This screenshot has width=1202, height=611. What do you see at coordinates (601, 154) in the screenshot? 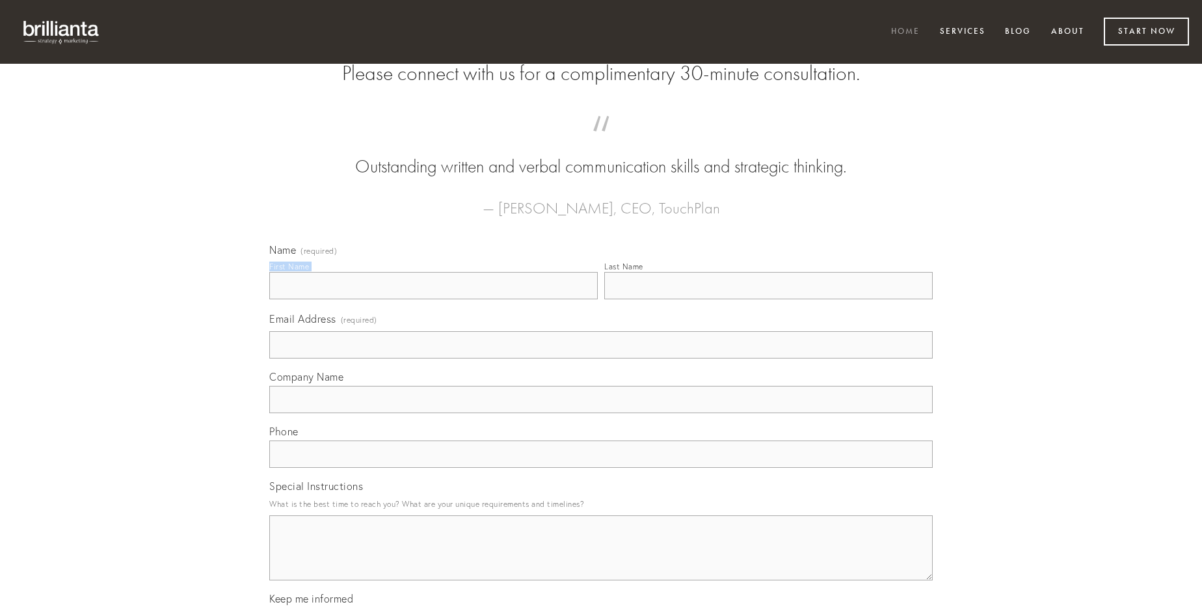
I see `blockquote: Outstanding written and verbal communication skills and strategic thinking.` at bounding box center [601, 154].